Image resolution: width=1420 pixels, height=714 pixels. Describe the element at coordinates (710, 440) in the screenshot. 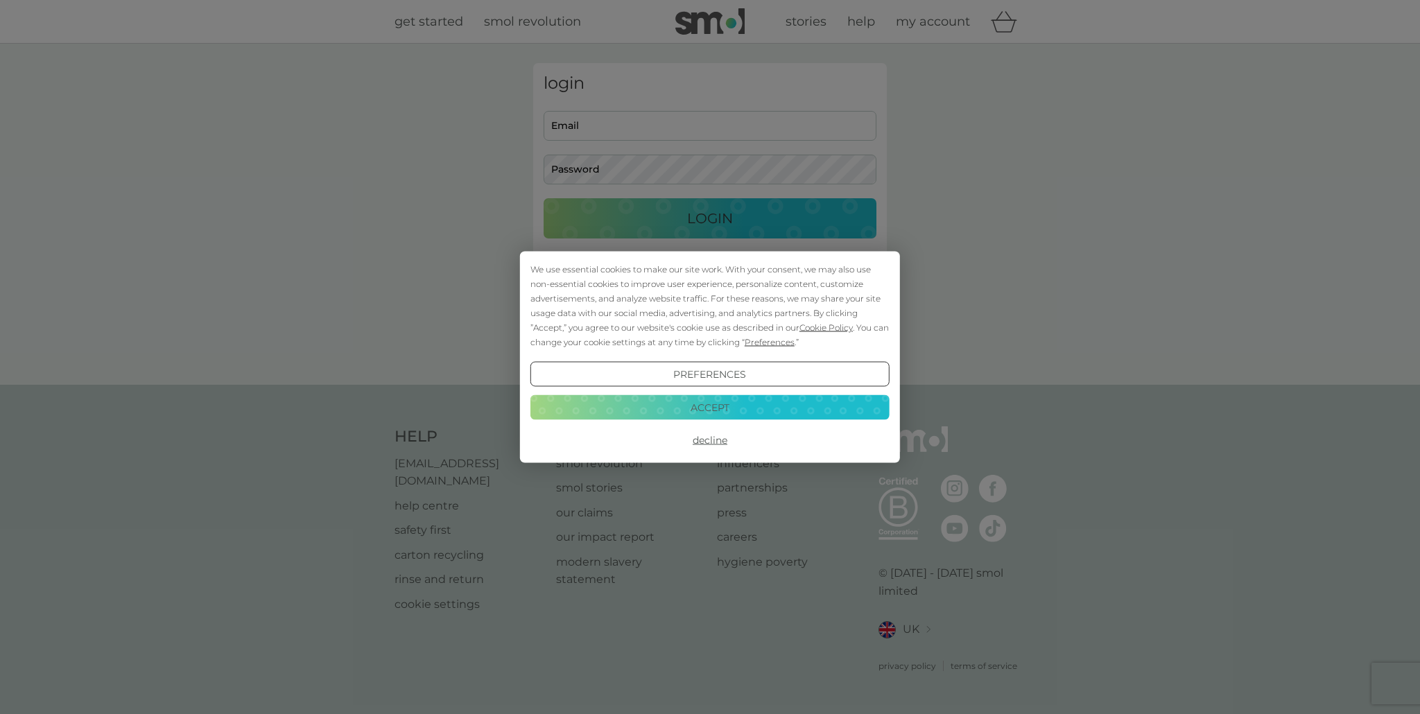

I see `button: Decline` at that location.